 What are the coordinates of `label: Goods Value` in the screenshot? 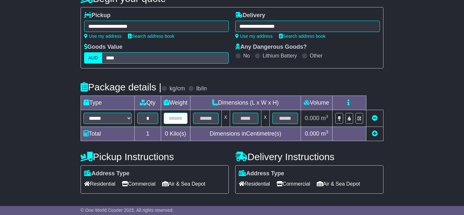 It's located at (103, 47).